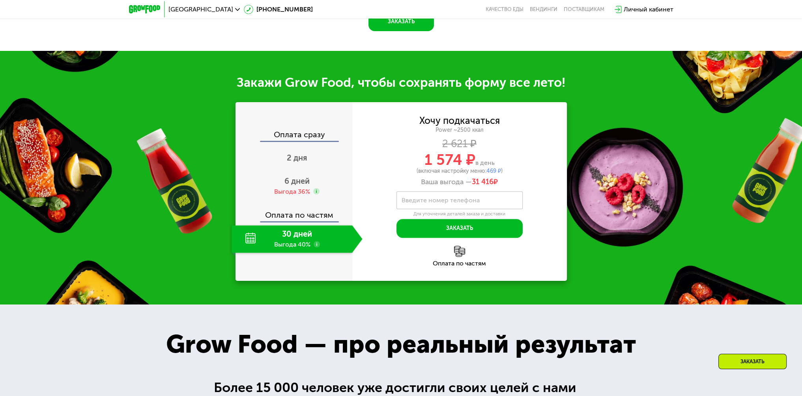 The width and height of the screenshot is (802, 396). Describe the element at coordinates (460, 182) in the screenshot. I see `div: Ваша выгода —` at that location.